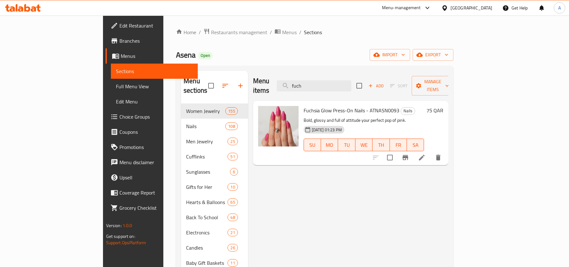  What do you see at coordinates (152, 117) in the screenshot?
I see `a: Choice Groups` at bounding box center [152, 117].